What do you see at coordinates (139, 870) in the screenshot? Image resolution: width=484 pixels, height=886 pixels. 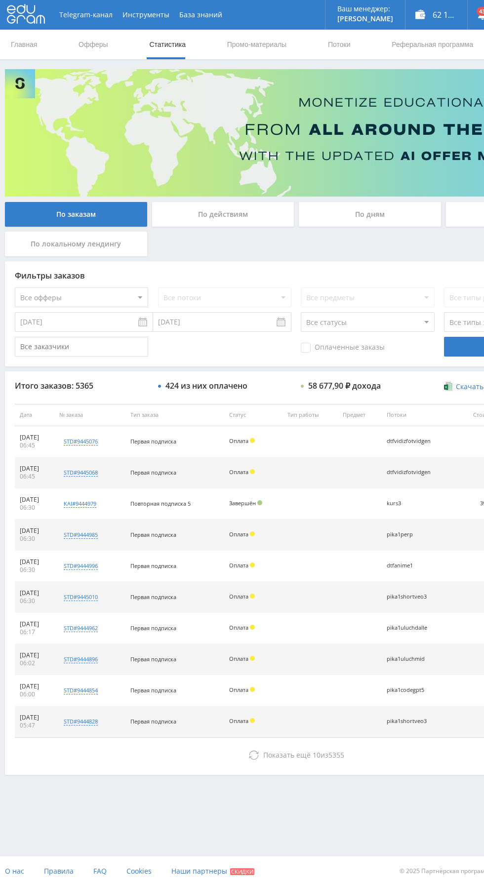 I see `span: Cookies` at bounding box center [139, 870].